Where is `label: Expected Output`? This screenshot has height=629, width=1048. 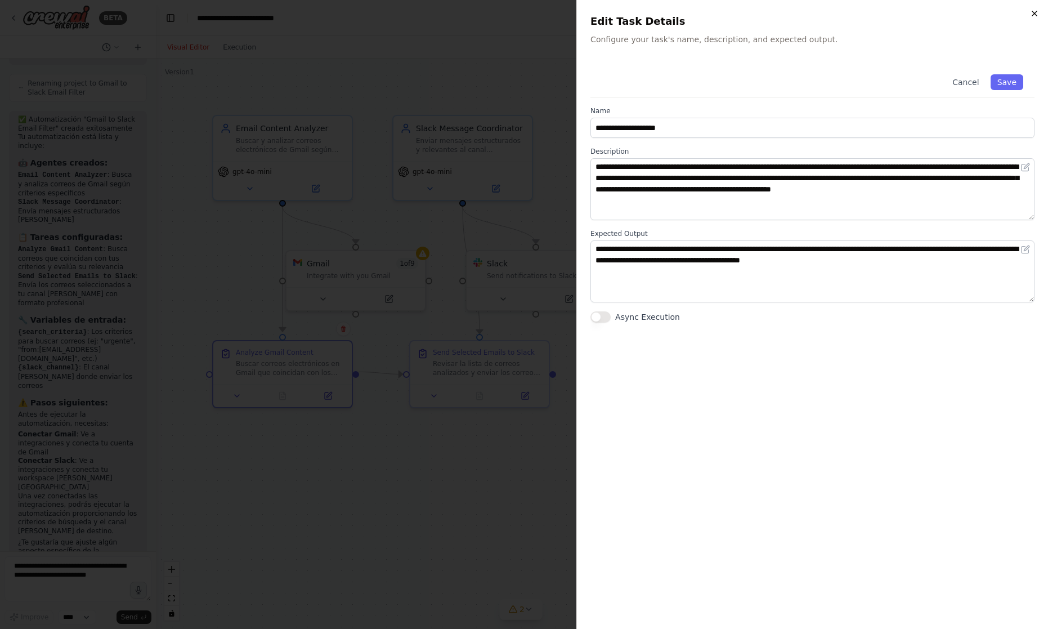
label: Expected Output is located at coordinates (812, 234).